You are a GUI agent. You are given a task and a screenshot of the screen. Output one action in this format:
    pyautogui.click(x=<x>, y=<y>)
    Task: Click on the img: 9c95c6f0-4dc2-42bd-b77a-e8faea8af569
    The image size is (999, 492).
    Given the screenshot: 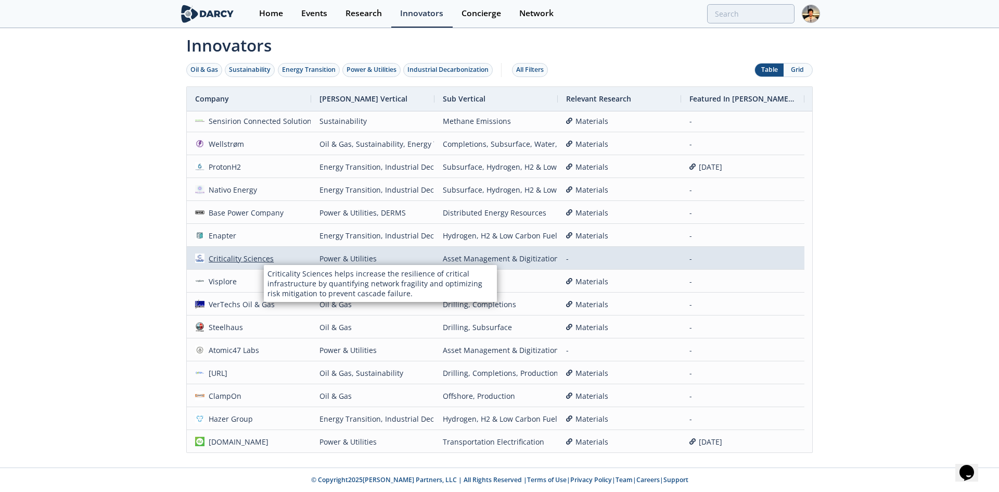 What is the action you would take?
    pyautogui.click(x=200, y=167)
    